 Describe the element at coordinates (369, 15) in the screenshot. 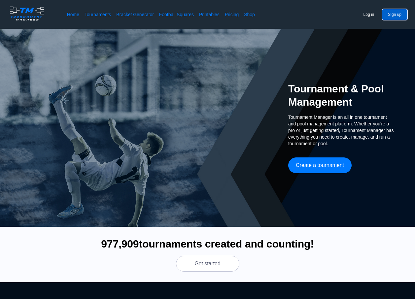

I see `button: Log in` at that location.